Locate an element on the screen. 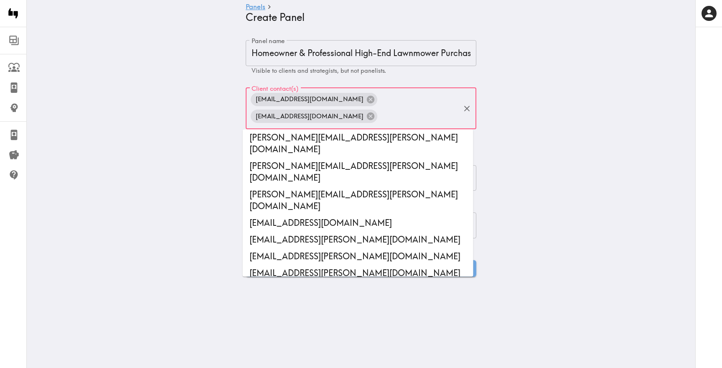 This screenshot has height=368, width=722. span: Visible to clients and strategists, but not panelists. is located at coordinates (319, 71).